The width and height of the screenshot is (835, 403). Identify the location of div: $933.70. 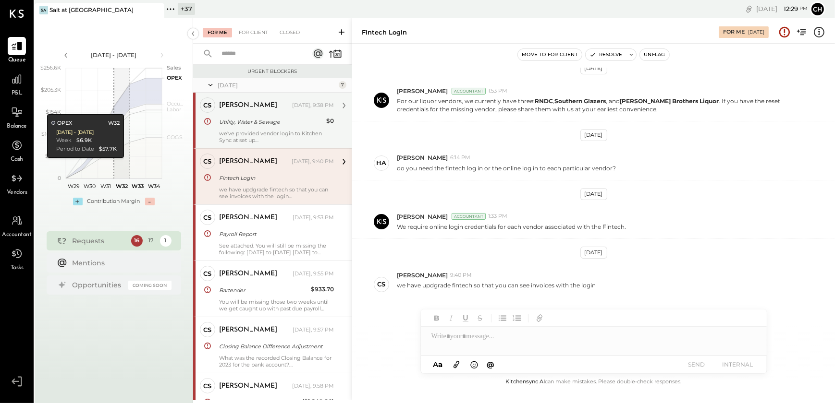
(322, 290).